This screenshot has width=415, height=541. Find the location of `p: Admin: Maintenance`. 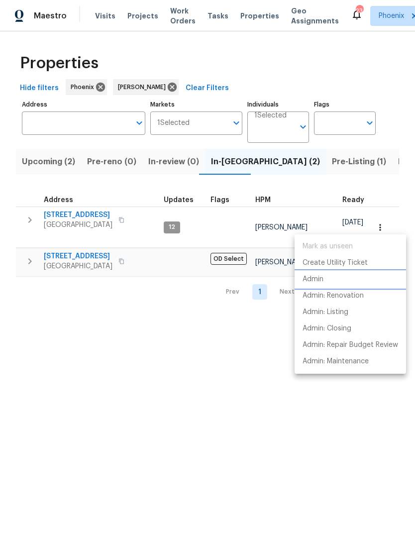

p: Admin: Maintenance is located at coordinates (335, 361).